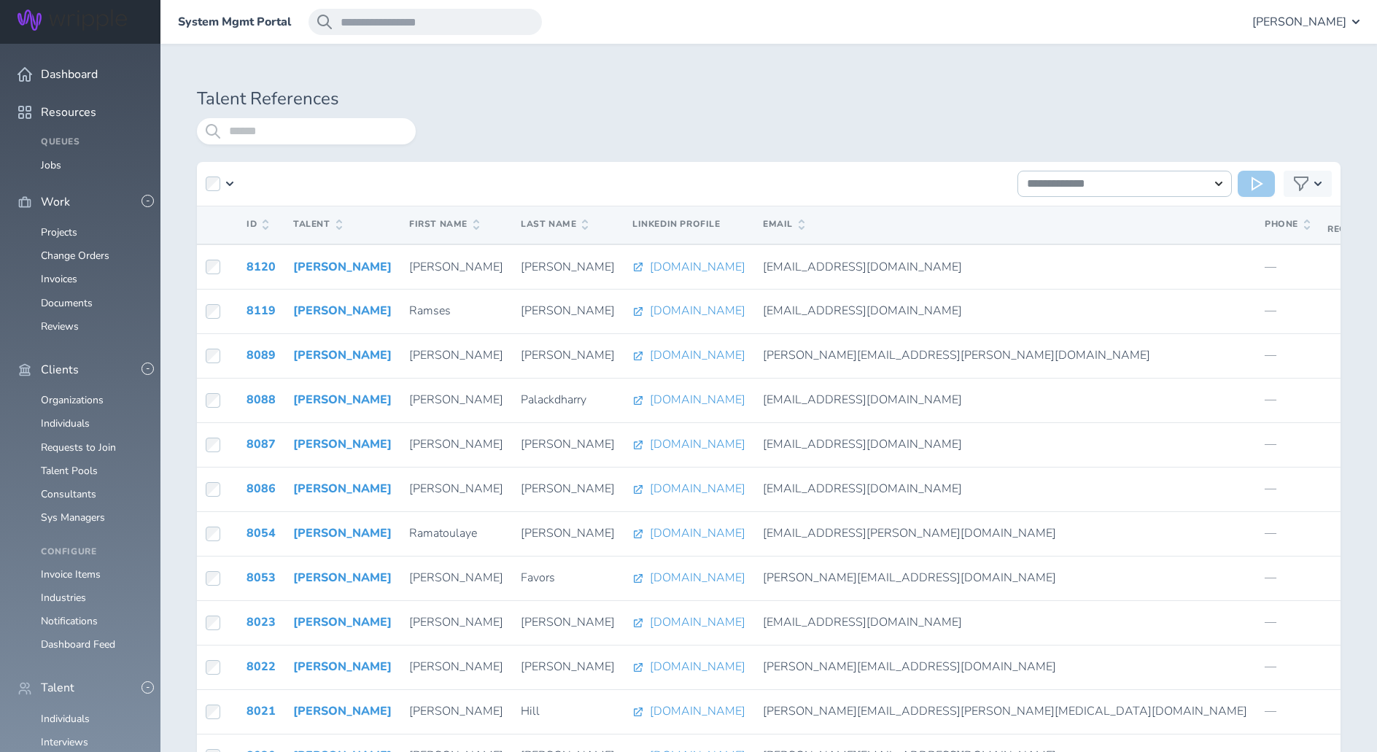 This screenshot has width=1377, height=752. I want to click on a: 8053, so click(261, 578).